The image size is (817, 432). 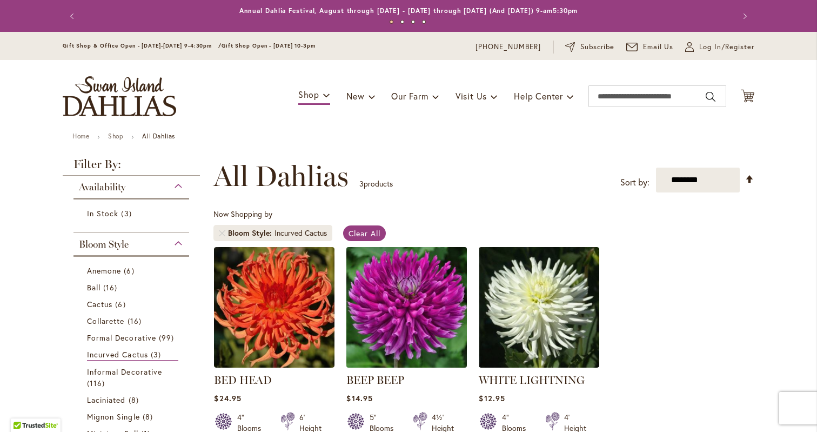 What do you see at coordinates (132, 355) in the screenshot?
I see `a: Incurved Cactus 3` at bounding box center [132, 355].